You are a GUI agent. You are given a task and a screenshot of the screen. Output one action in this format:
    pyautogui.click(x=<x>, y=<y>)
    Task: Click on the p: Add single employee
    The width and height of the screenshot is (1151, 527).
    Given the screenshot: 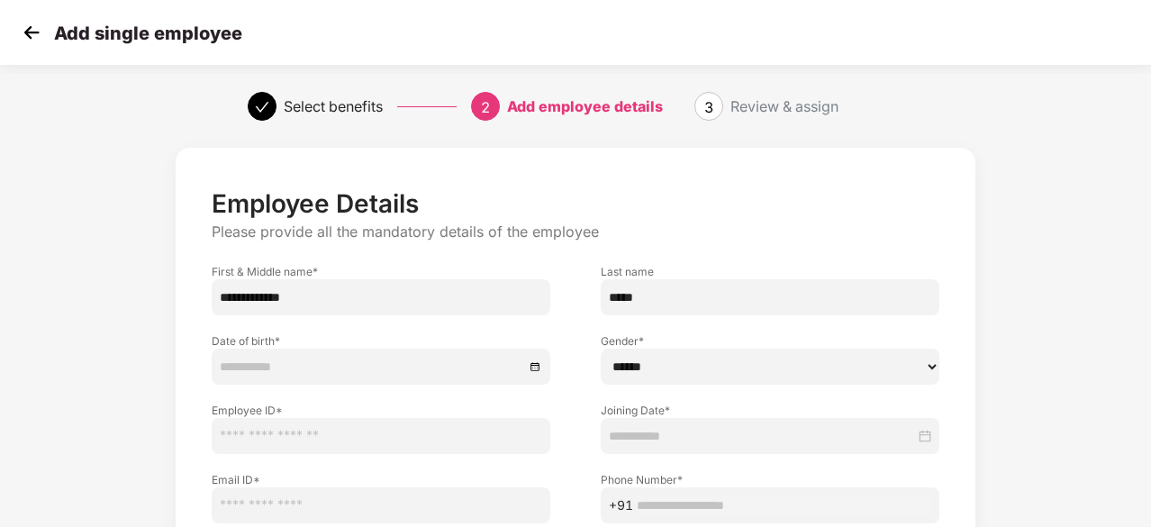 What is the action you would take?
    pyautogui.click(x=148, y=33)
    